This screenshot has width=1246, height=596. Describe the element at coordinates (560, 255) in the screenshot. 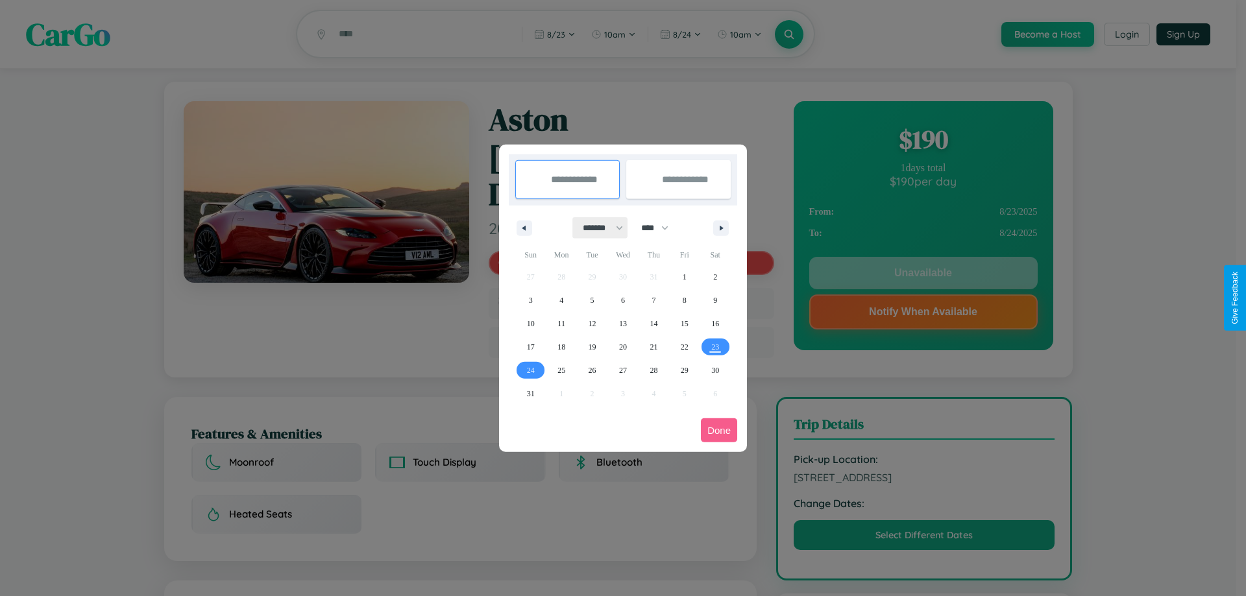

I see `span: Mon` at that location.